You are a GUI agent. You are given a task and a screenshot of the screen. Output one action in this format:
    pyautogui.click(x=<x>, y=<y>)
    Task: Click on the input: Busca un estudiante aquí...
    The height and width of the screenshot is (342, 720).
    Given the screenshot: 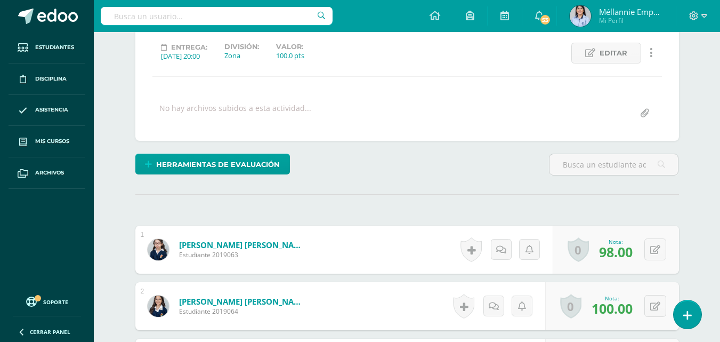 What is the action you would take?
    pyautogui.click(x=614, y=164)
    